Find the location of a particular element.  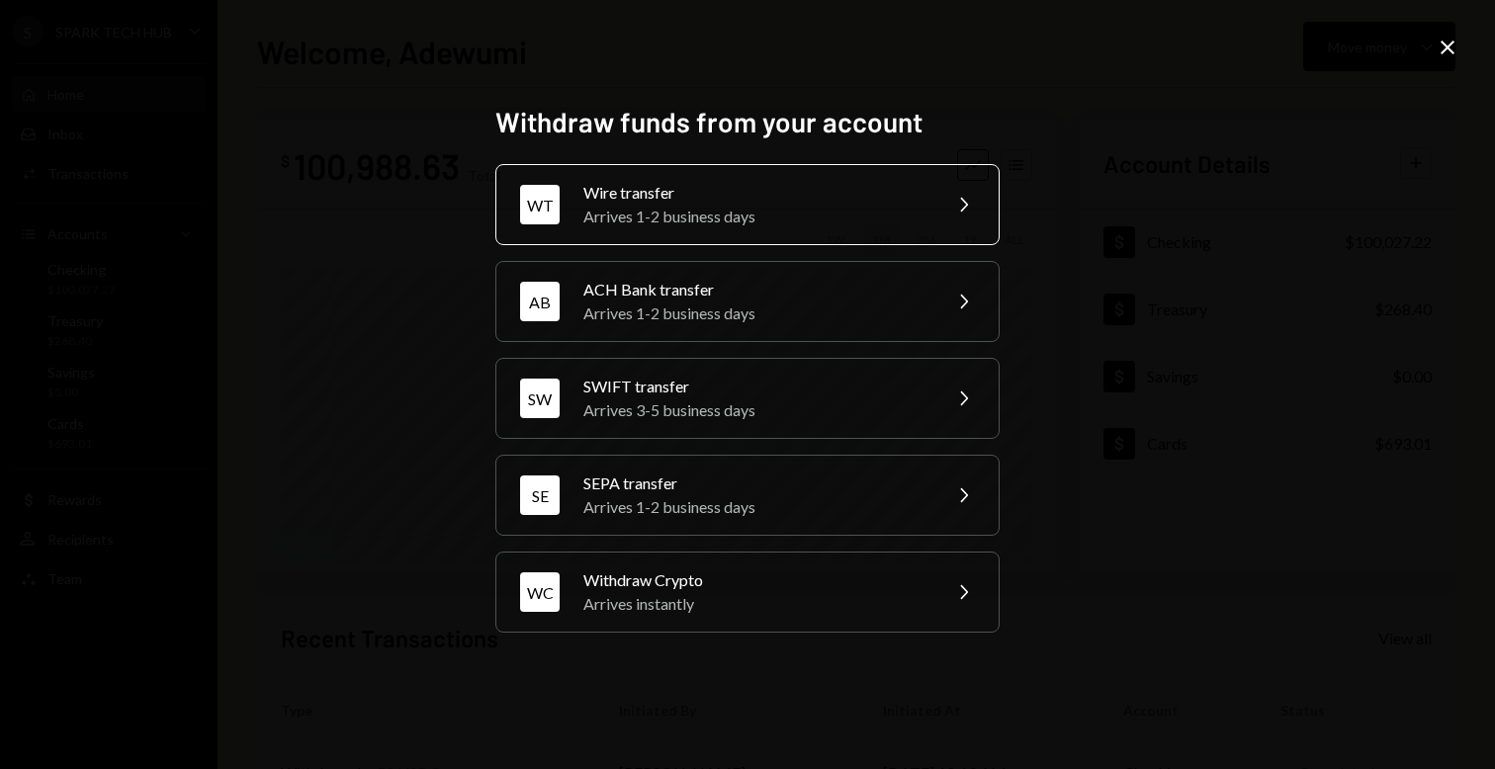

div: Withdraw Crypto is located at coordinates (756, 581).